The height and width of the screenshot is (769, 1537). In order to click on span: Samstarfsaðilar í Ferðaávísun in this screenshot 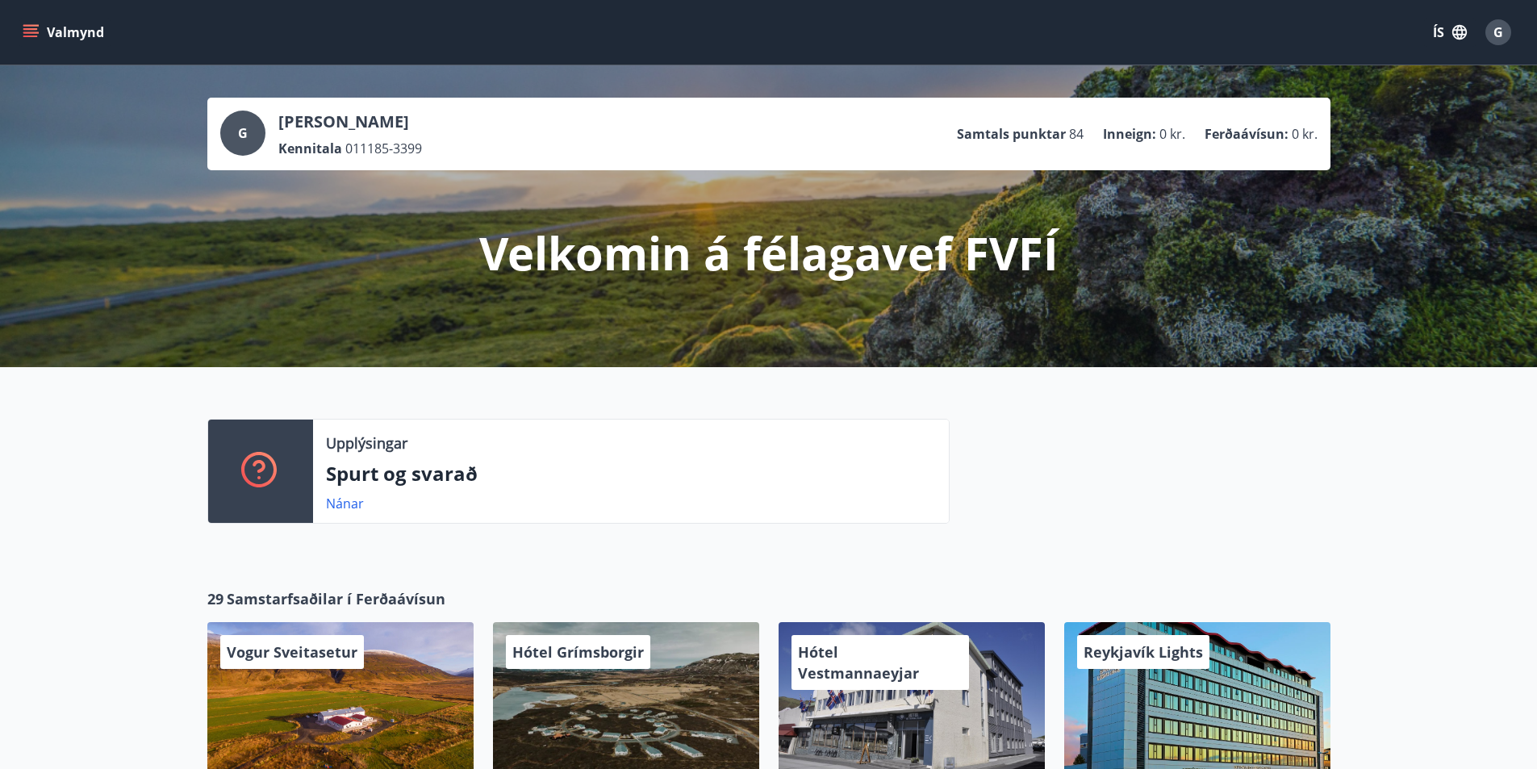, I will do `click(336, 599)`.